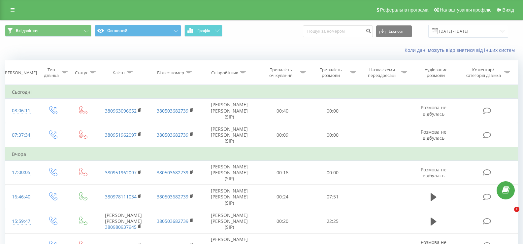 This screenshot has height=244, width=523. What do you see at coordinates (283, 111) in the screenshot?
I see `td: 00:40` at bounding box center [283, 111].